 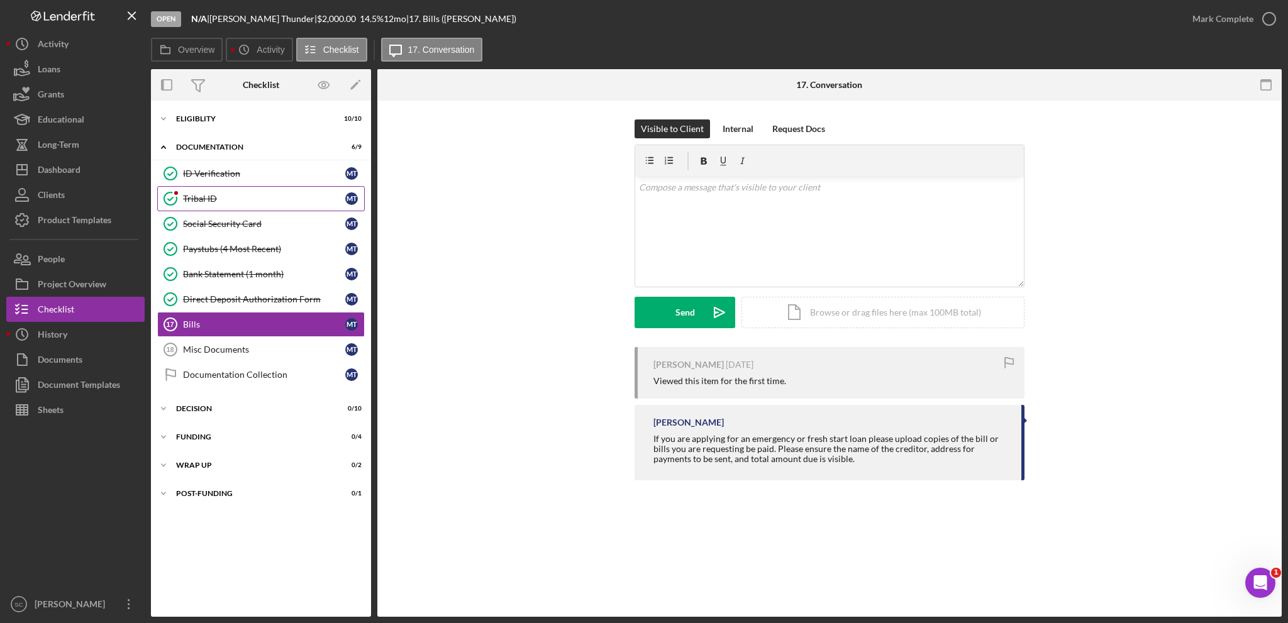 I want to click on div: 14.5 %, so click(x=372, y=19).